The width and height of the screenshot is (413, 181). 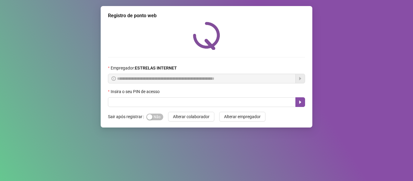 What do you see at coordinates (191, 117) in the screenshot?
I see `span: Alterar colaborador` at bounding box center [191, 117].